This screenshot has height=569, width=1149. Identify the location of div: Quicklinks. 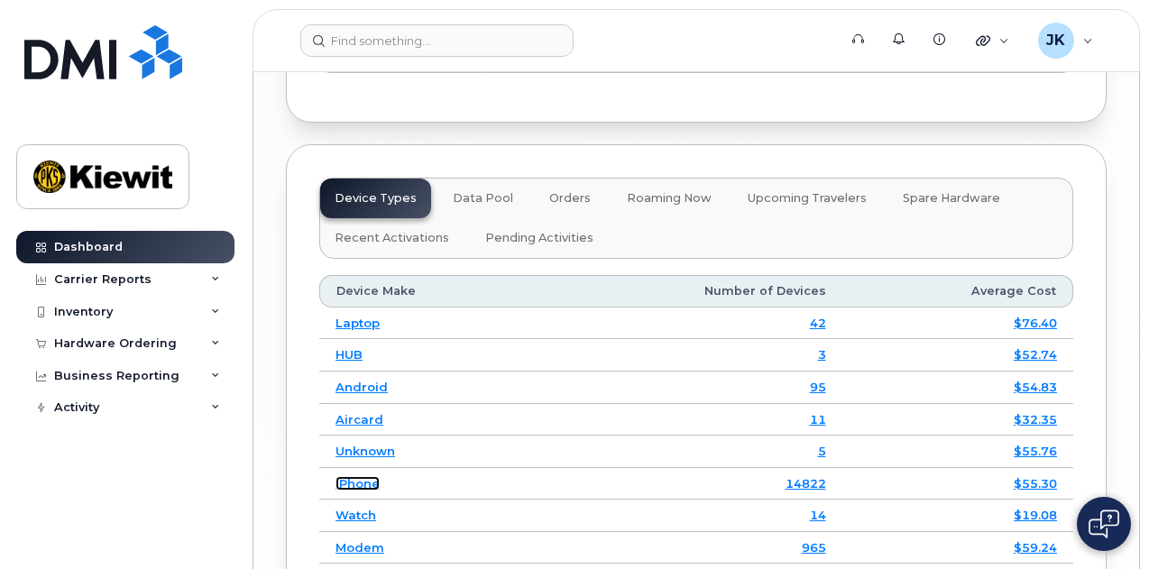
(992, 41).